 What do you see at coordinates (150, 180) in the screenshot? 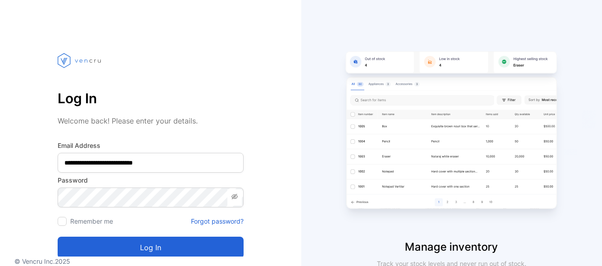
I see `label: Password` at bounding box center [150, 180].